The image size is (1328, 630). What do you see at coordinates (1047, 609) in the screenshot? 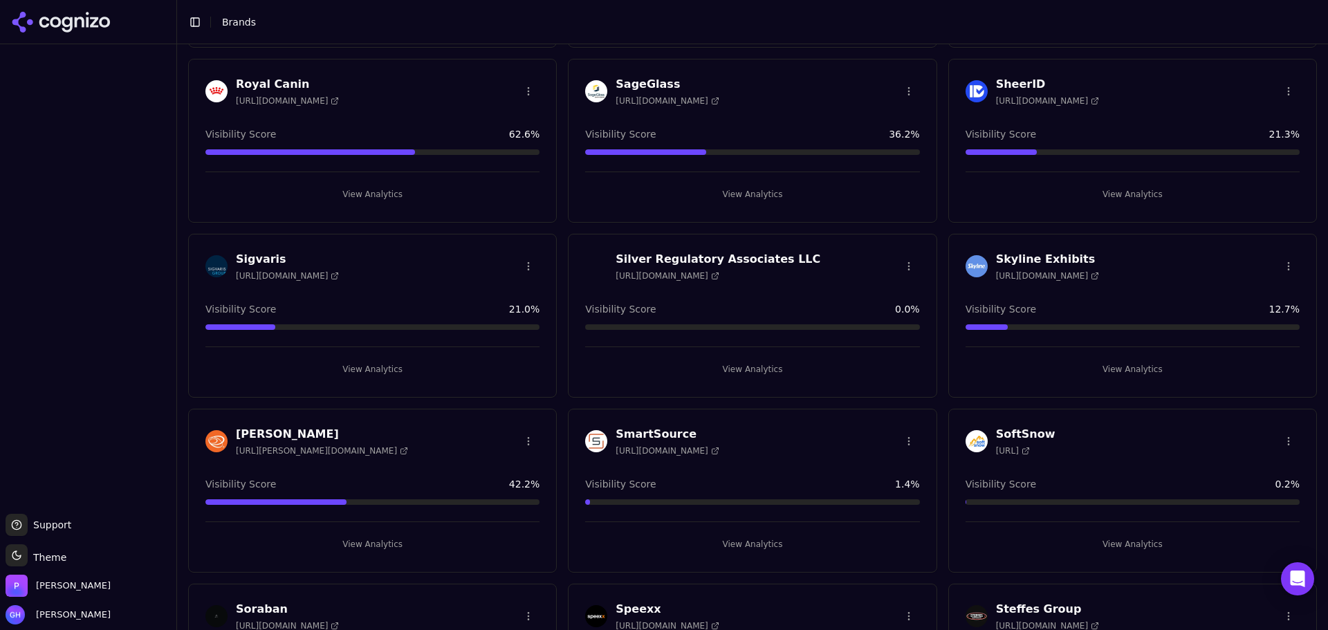
I see `h3: Steffes Group` at bounding box center [1047, 609].